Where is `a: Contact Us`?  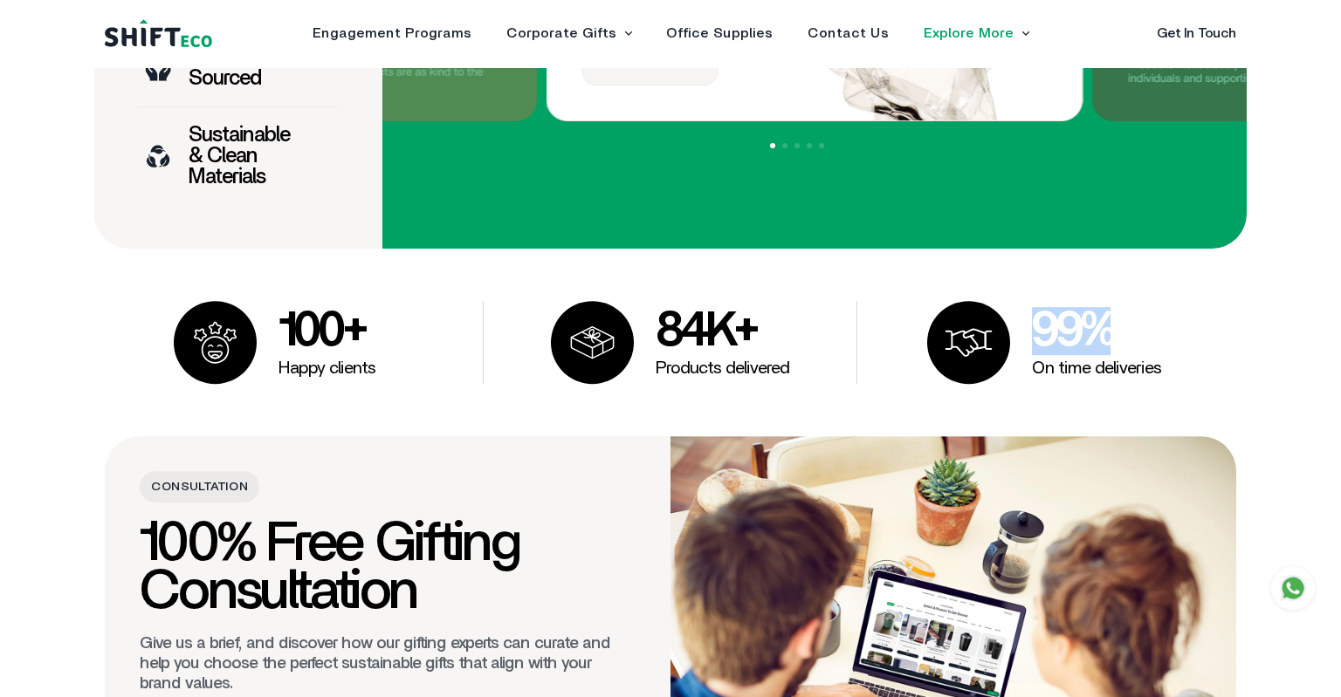
a: Contact Us is located at coordinates (847, 33).